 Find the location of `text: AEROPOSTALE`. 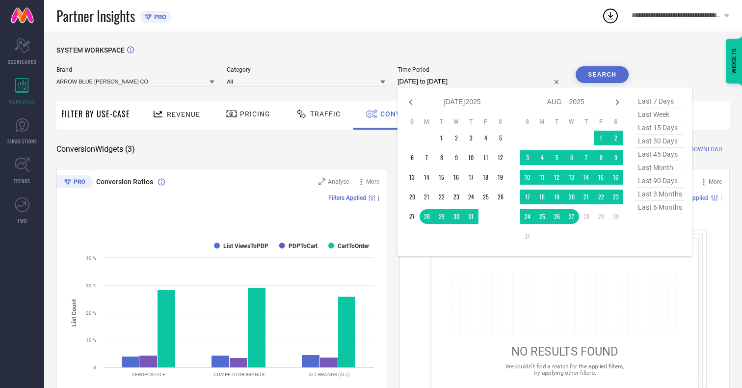

text: AEROPOSTALE is located at coordinates (148, 374).